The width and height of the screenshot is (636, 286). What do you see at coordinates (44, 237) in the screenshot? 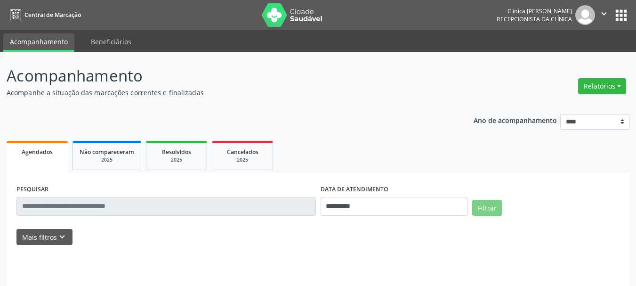
I see `button: Mais filtroskeyboard_arrow_down` at bounding box center [44, 237].